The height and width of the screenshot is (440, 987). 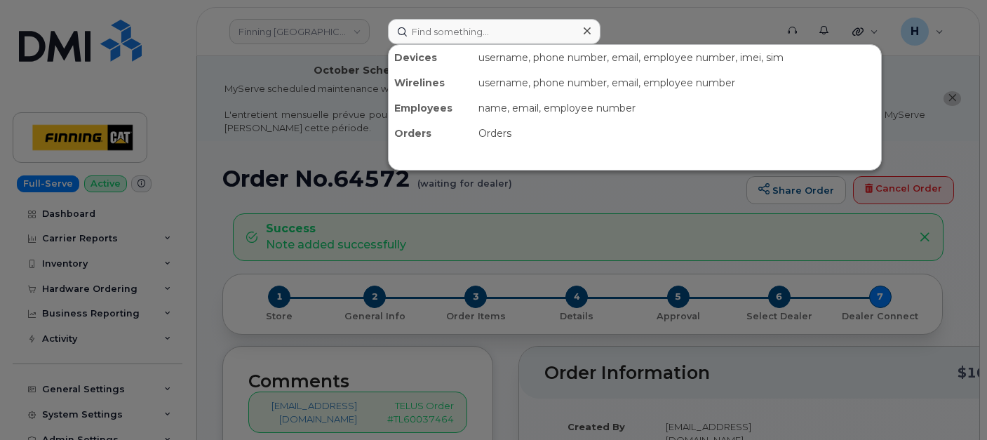 What do you see at coordinates (431, 108) in the screenshot?
I see `div: Employees` at bounding box center [431, 108].